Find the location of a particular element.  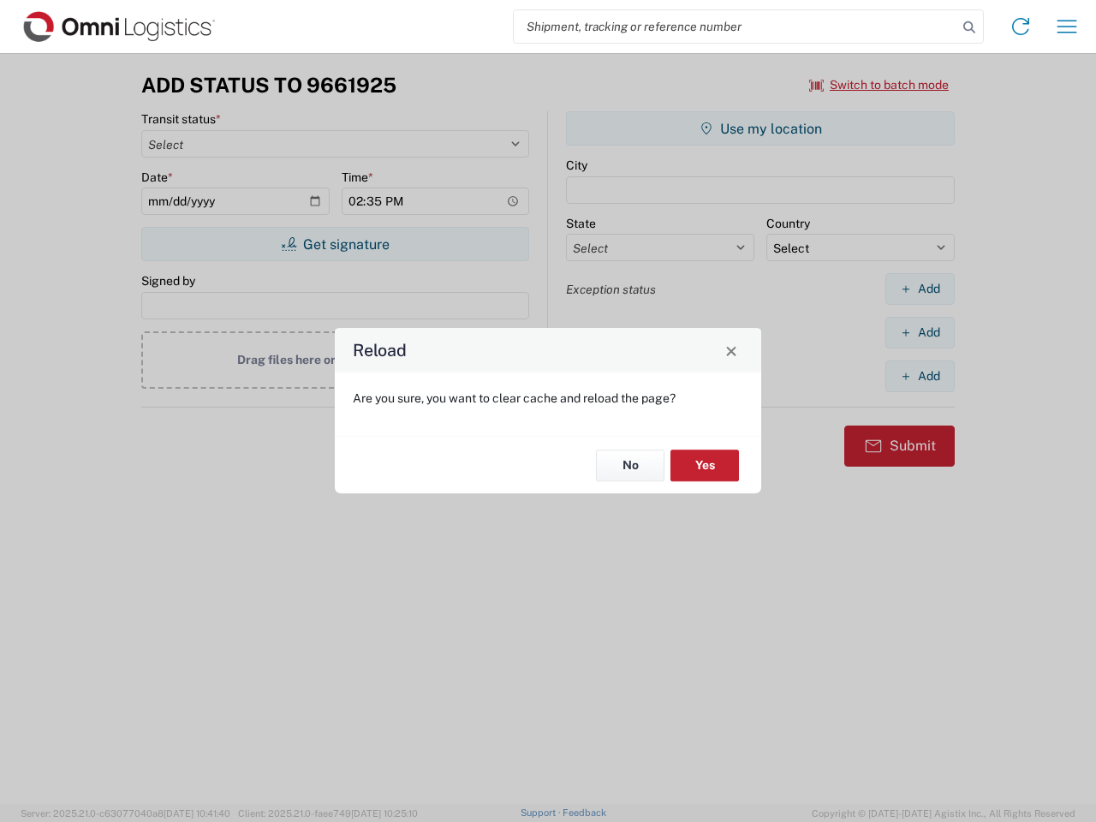

button: Close is located at coordinates (731, 350).